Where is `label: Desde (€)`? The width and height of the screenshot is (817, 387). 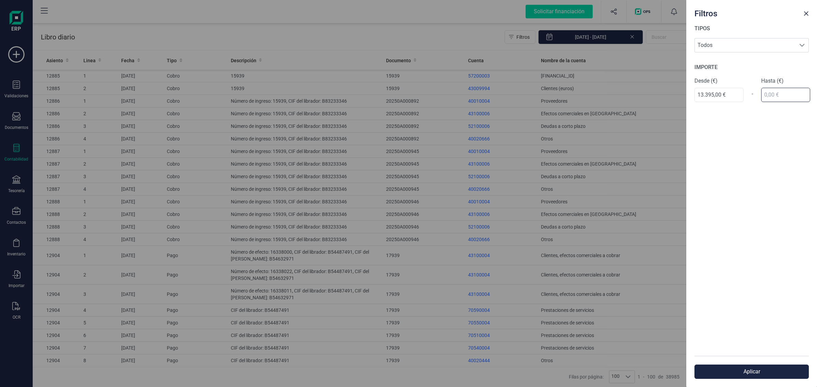
label: Desde (€) is located at coordinates (719, 81).